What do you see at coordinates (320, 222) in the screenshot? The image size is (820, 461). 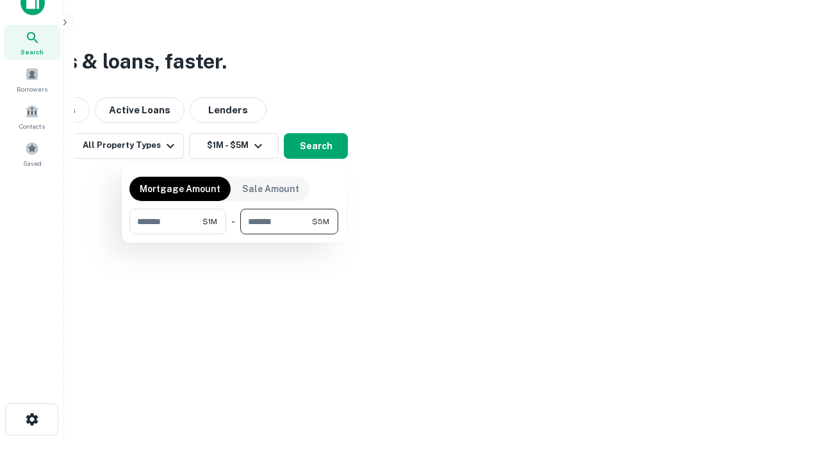 I see `span: $5M` at bounding box center [320, 222].